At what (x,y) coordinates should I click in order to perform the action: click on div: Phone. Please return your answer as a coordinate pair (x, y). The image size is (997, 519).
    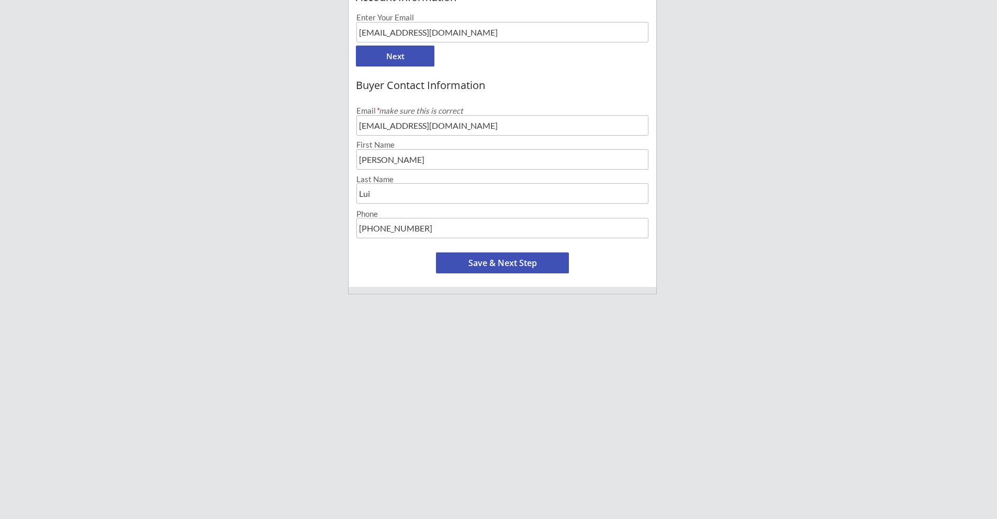
    Looking at the image, I should click on (502, 214).